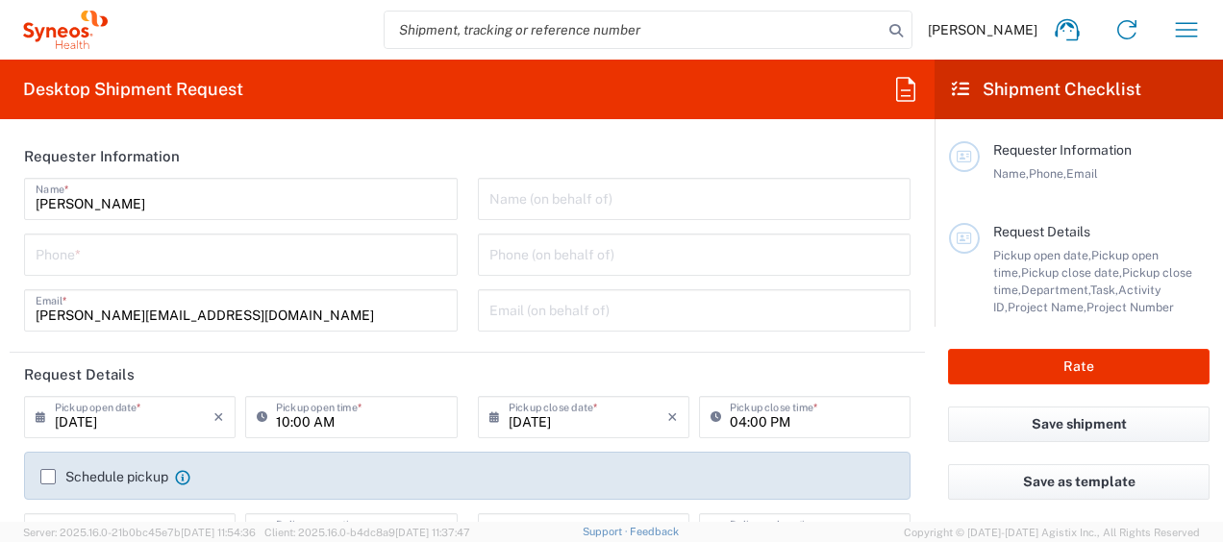 Image resolution: width=1223 pixels, height=542 pixels. I want to click on span: Project Number, so click(1129, 307).